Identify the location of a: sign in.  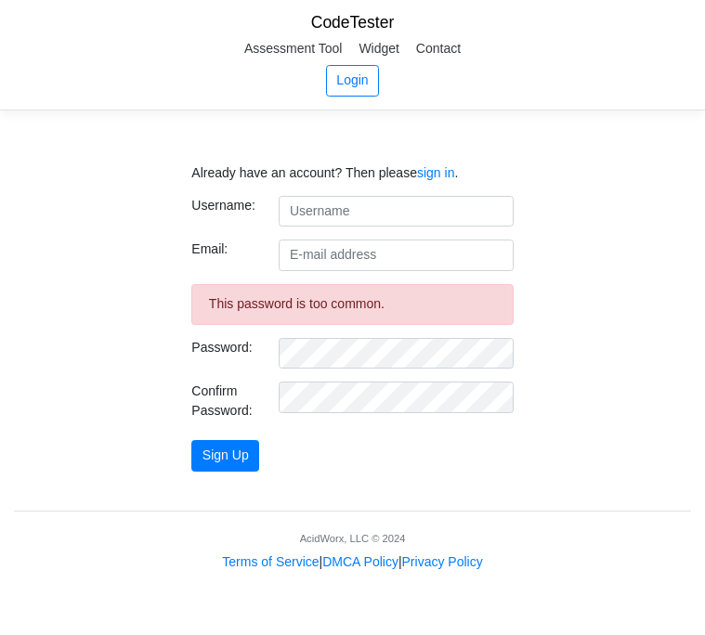
(436, 173).